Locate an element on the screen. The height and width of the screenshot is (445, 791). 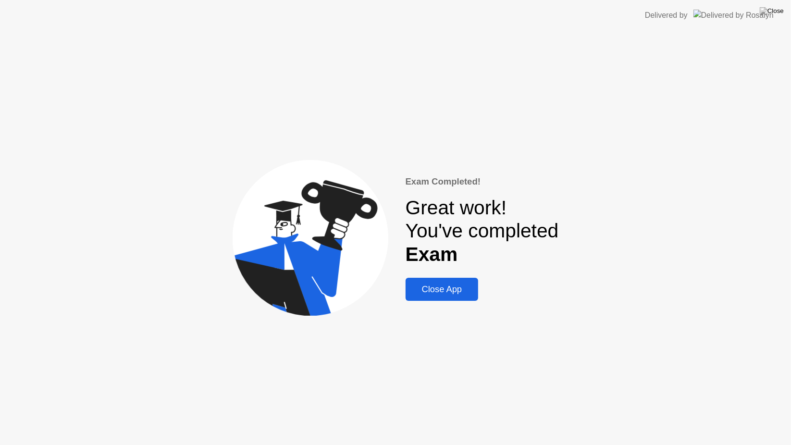
b: Exam is located at coordinates (432, 254).